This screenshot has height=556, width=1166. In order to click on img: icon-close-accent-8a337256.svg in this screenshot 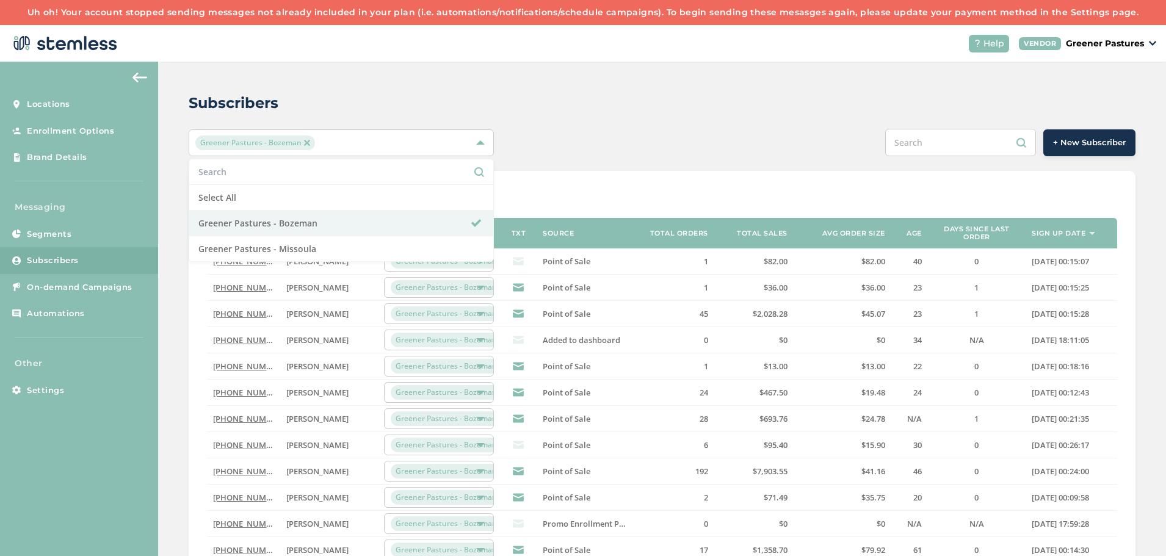, I will do `click(307, 143)`.